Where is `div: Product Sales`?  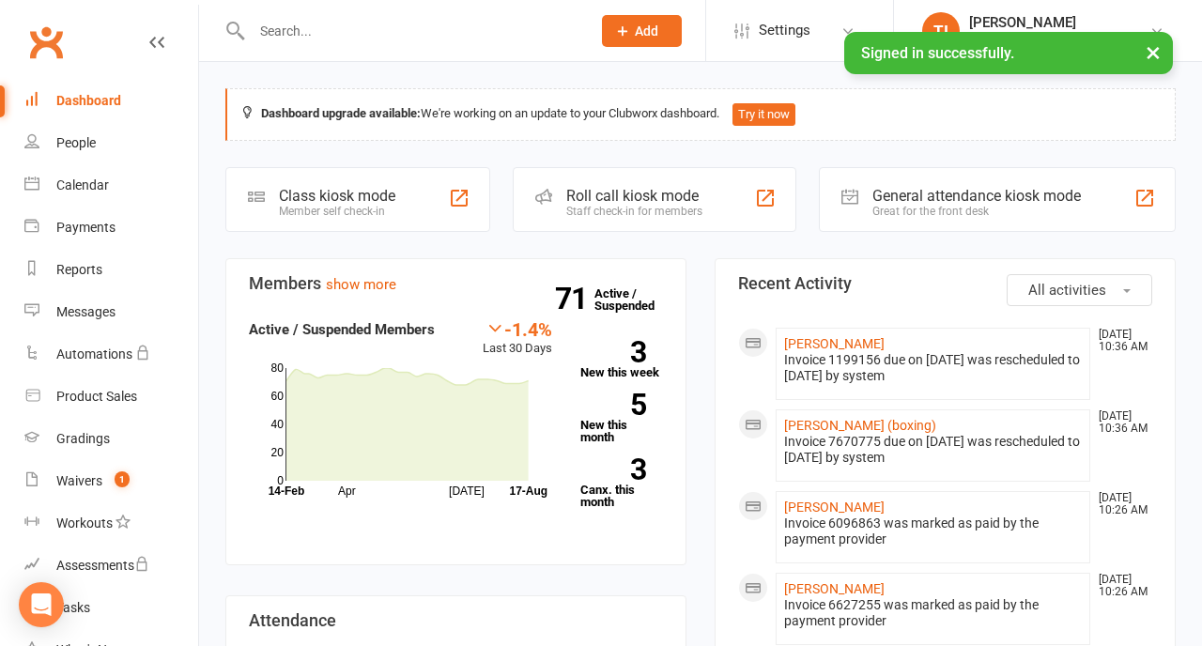 div: Product Sales is located at coordinates (97, 396).